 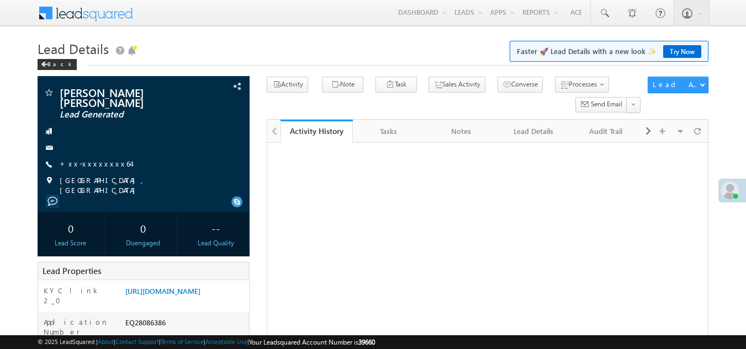 I want to click on a: About, so click(x=105, y=342).